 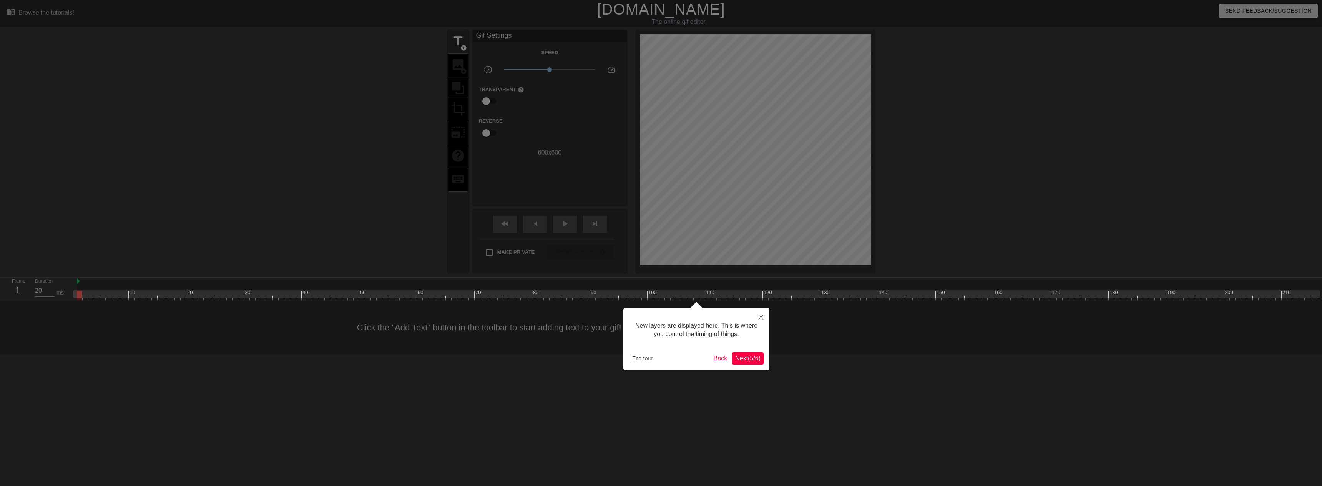 I want to click on button: Next, so click(x=748, y=358).